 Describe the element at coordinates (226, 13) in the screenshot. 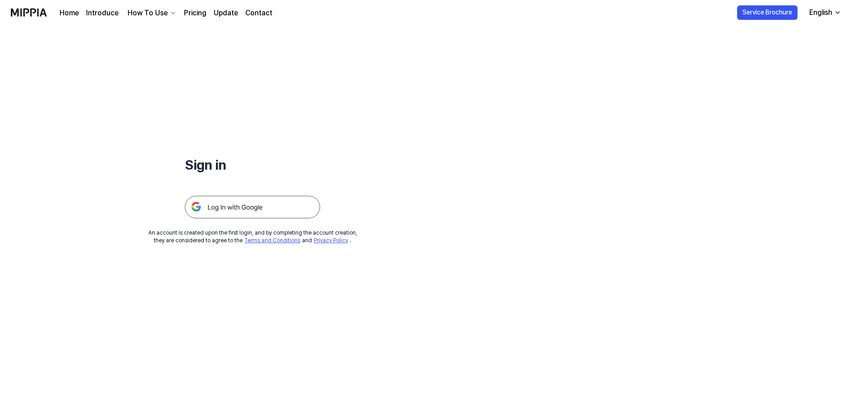

I see `a: Update` at that location.